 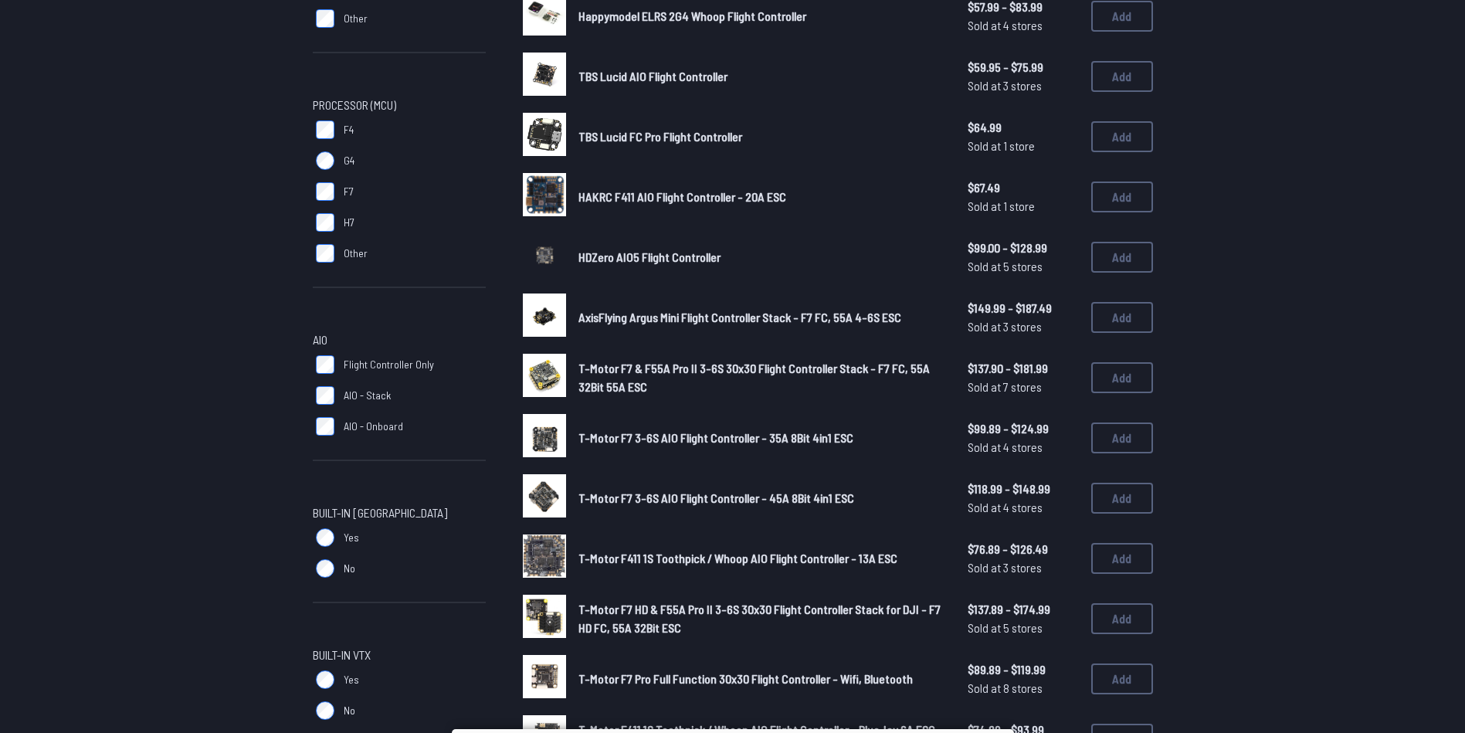 I want to click on span: AxisFlying Argus Mini Flight Controller Stack - F7 FC, 55A 4-6S ESC, so click(x=740, y=317).